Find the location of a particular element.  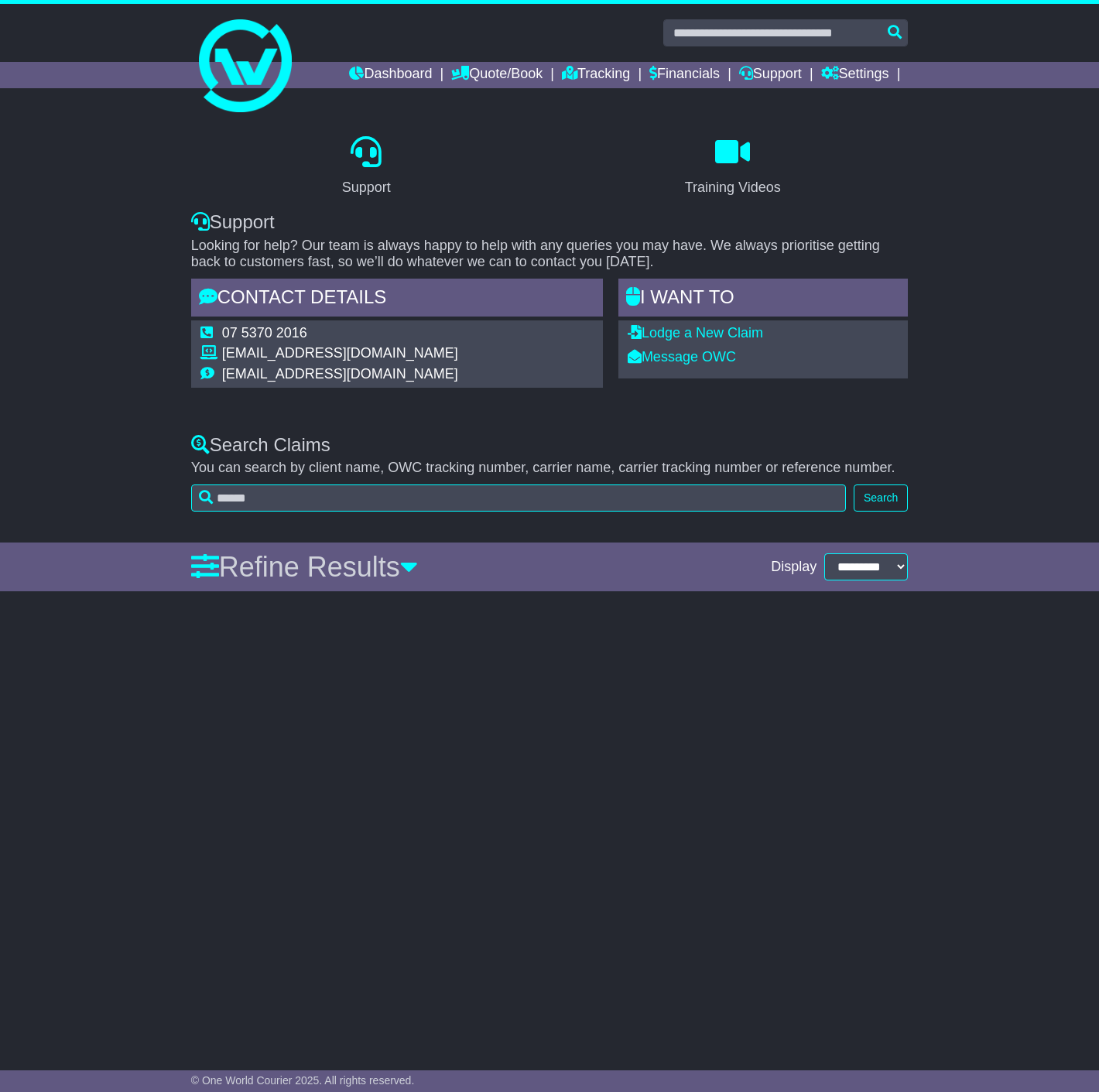

td: 07 5370 2016 is located at coordinates (339, 335).